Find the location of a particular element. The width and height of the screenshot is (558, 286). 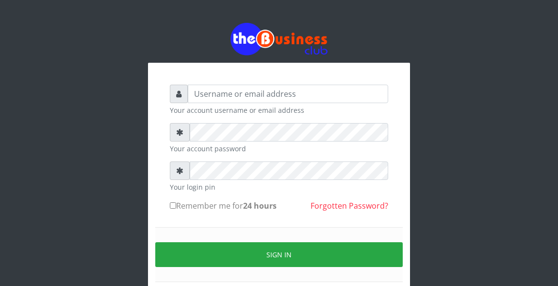

small: Your login pin is located at coordinates (279, 186).